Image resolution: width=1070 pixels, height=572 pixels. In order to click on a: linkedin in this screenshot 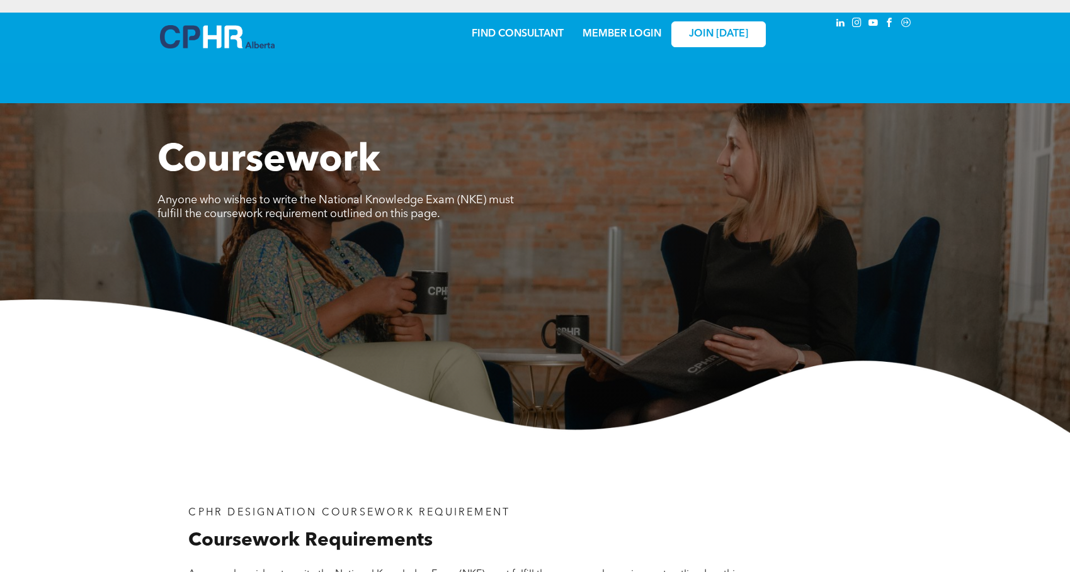, I will do `click(841, 24)`.